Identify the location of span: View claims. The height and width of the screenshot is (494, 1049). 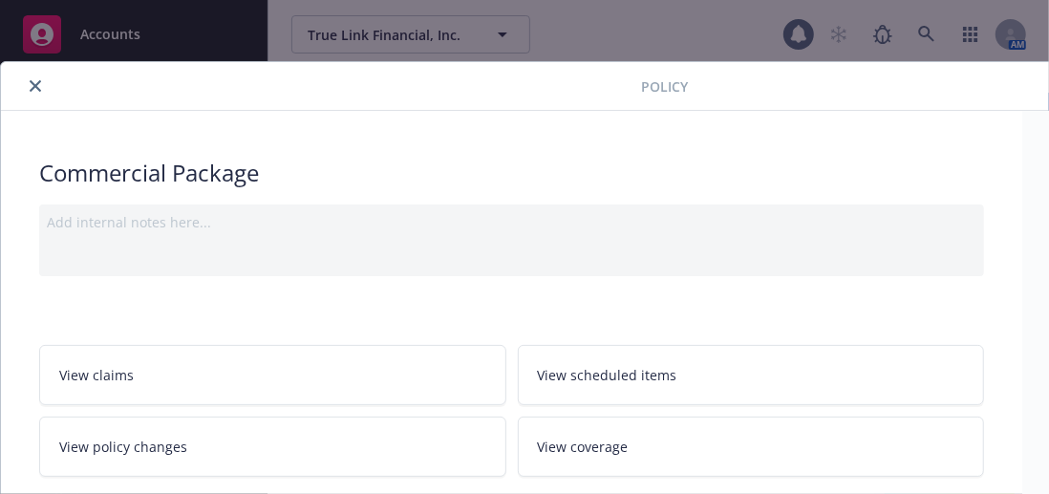
(97, 375).